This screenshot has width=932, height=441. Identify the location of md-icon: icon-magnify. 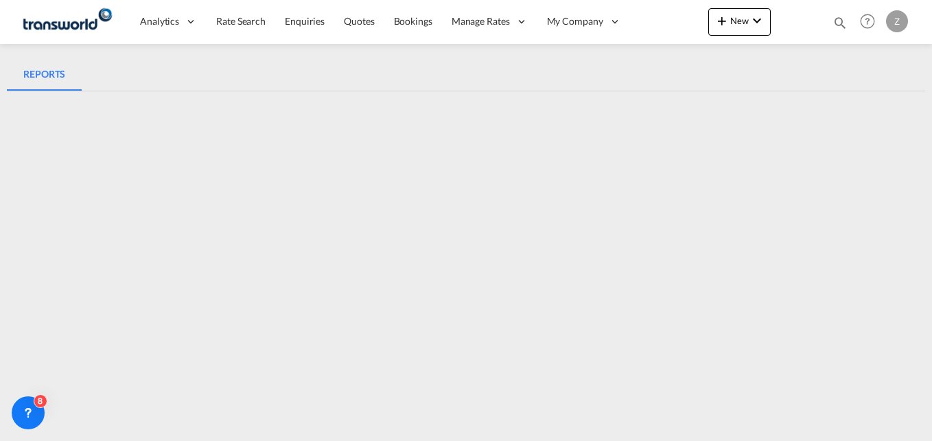
(840, 23).